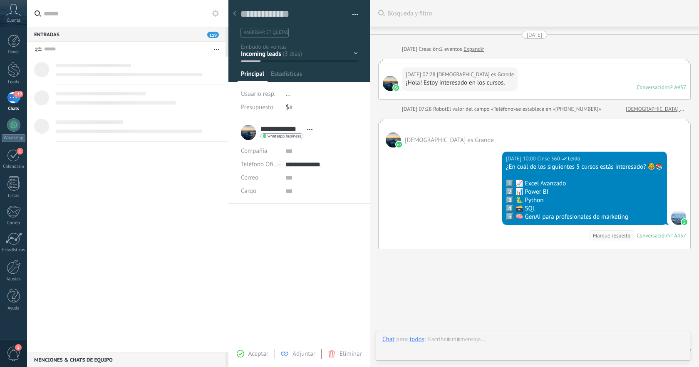  I want to click on div: Marque resuelto, so click(612, 235).